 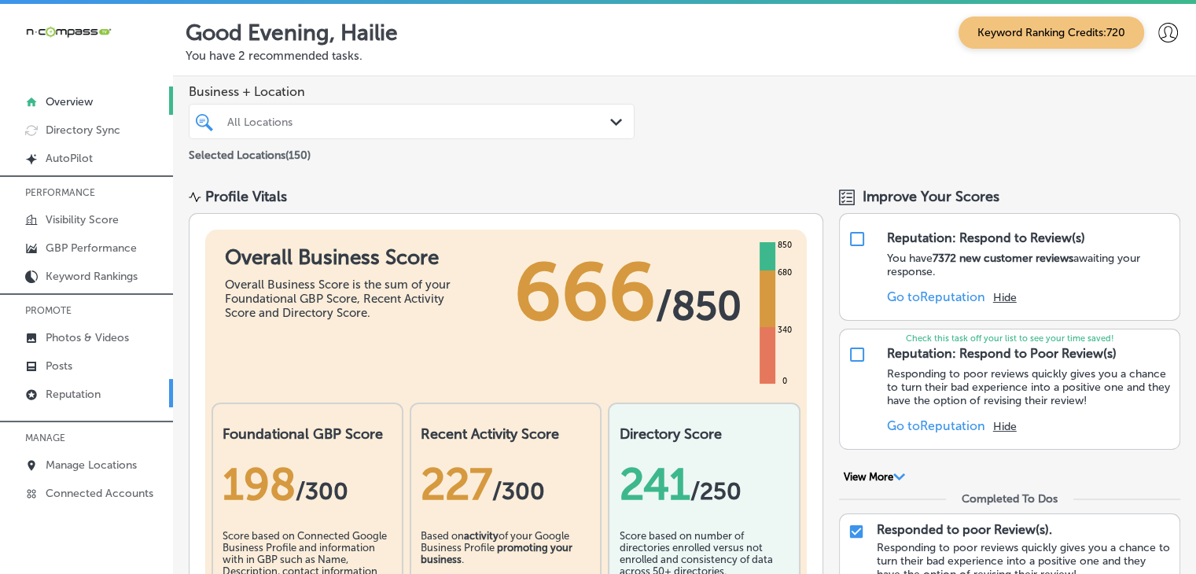 What do you see at coordinates (411, 91) in the screenshot?
I see `span: Business + Location` at bounding box center [411, 91].